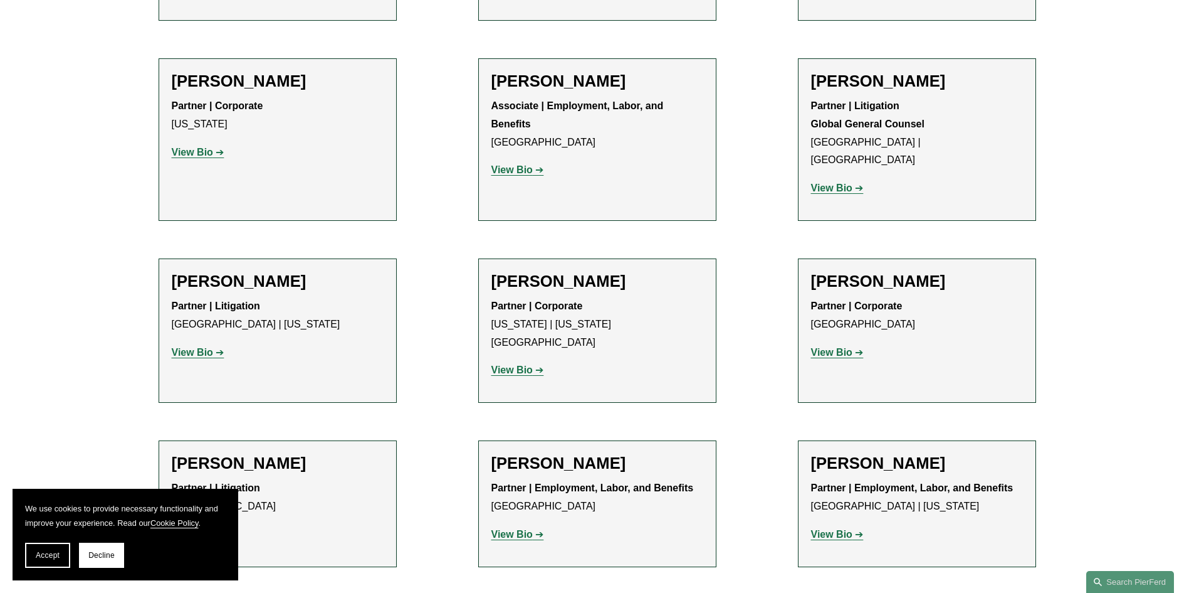 The width and height of the screenshot is (1194, 593). What do you see at coordinates (125, 515) in the screenshot?
I see `p: We use cookies to provide necessary functionality and improve your experience. Read our .` at bounding box center [125, 515].